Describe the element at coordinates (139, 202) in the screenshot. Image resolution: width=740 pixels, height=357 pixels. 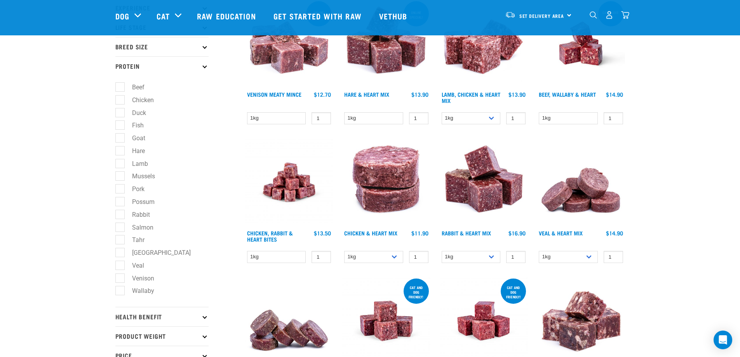
I see `label: Possum` at that location.